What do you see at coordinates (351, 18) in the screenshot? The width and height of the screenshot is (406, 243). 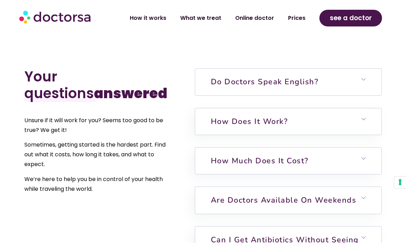 I see `span: see a doctor` at bounding box center [351, 18].